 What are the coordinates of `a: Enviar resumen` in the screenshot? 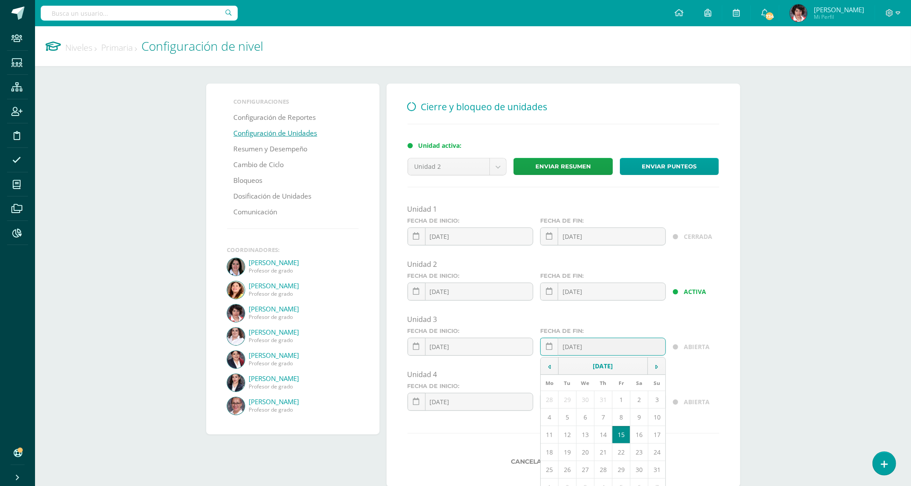 It's located at (563, 166).